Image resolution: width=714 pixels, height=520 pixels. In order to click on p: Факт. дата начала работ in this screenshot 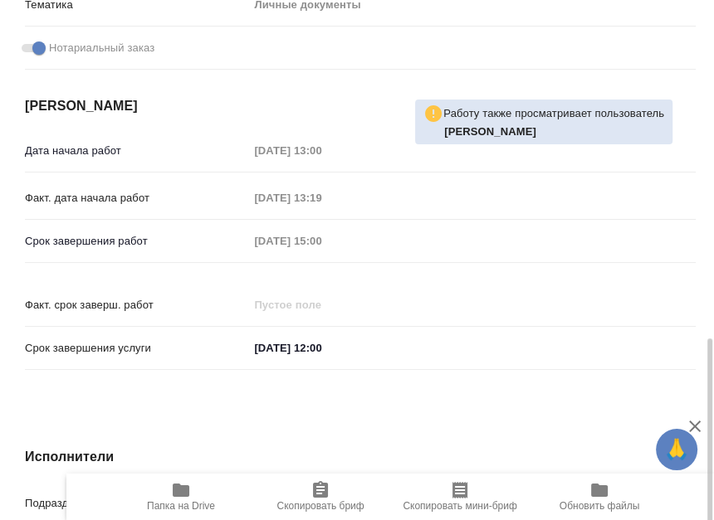, I will do `click(136, 198)`.